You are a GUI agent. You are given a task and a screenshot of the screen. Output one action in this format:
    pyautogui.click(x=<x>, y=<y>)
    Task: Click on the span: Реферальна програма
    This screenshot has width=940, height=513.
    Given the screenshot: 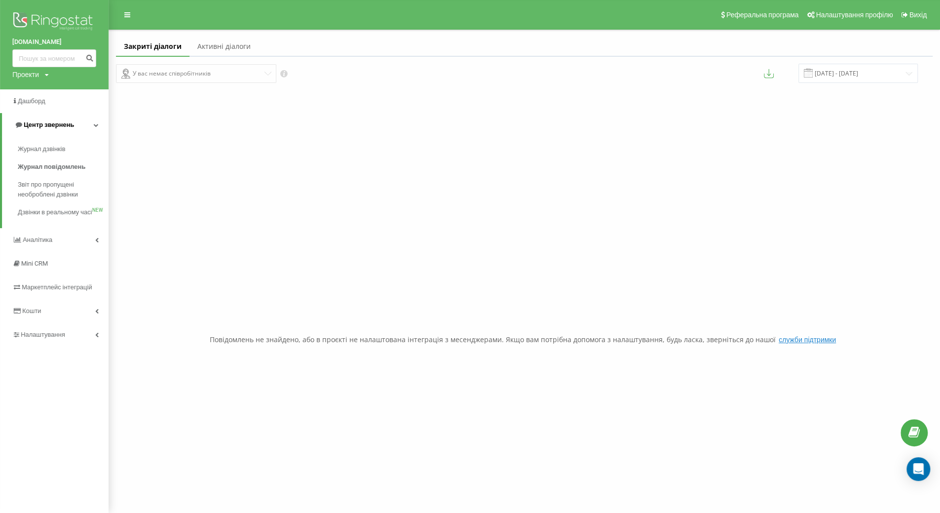 What is the action you would take?
    pyautogui.click(x=763, y=15)
    